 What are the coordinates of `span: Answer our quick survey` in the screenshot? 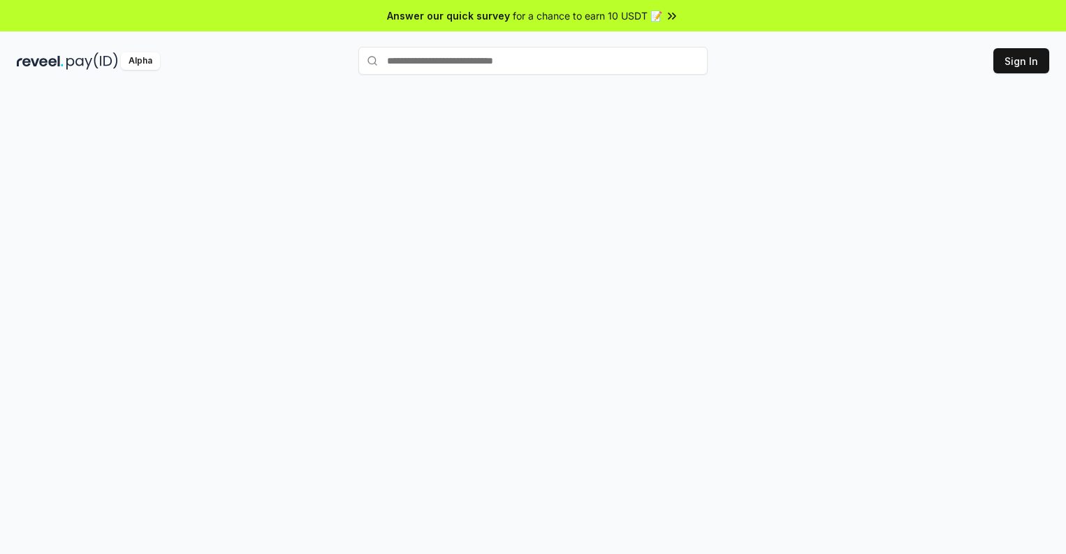 It's located at (449, 15).